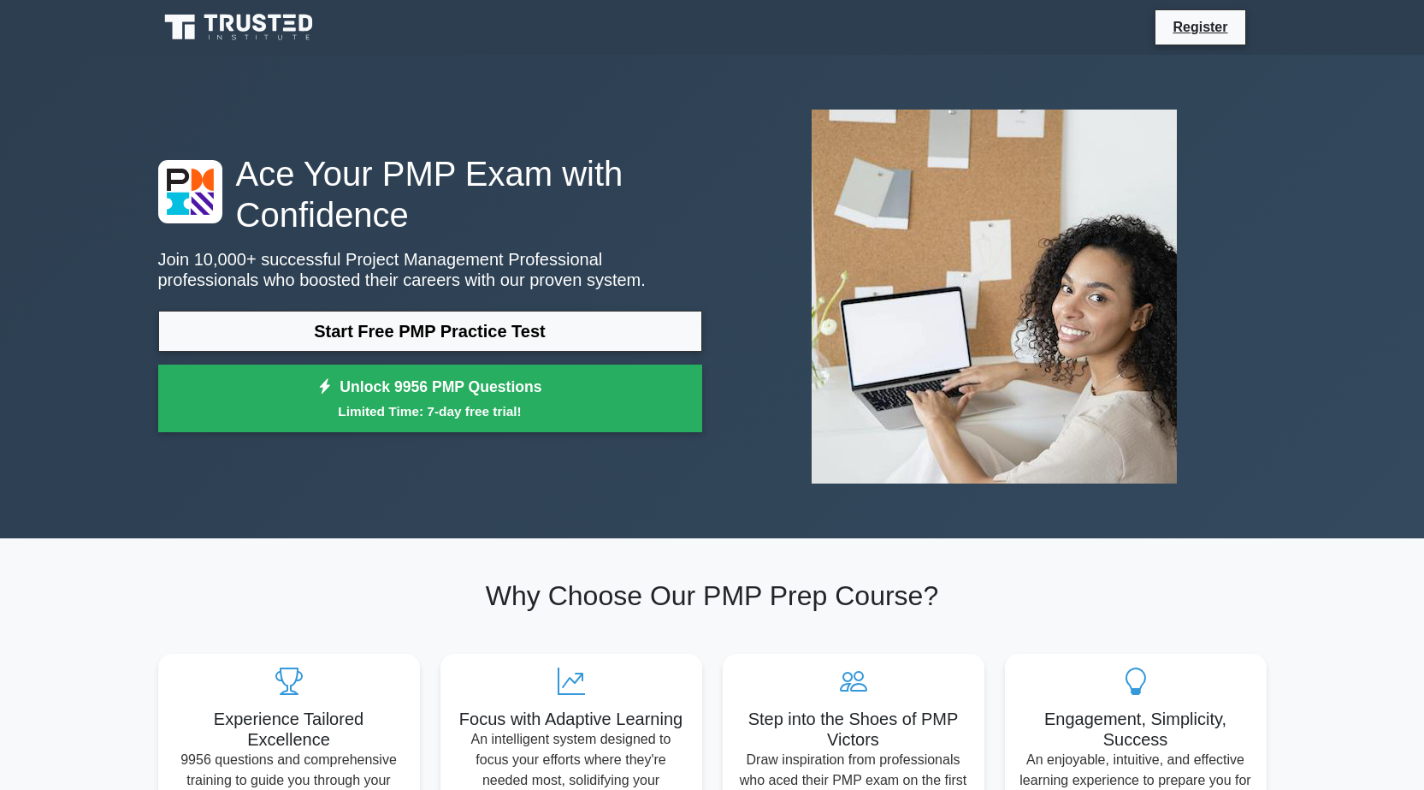 The image size is (1424, 790). I want to click on small: Limited Time: 7-day free trial!, so click(430, 411).